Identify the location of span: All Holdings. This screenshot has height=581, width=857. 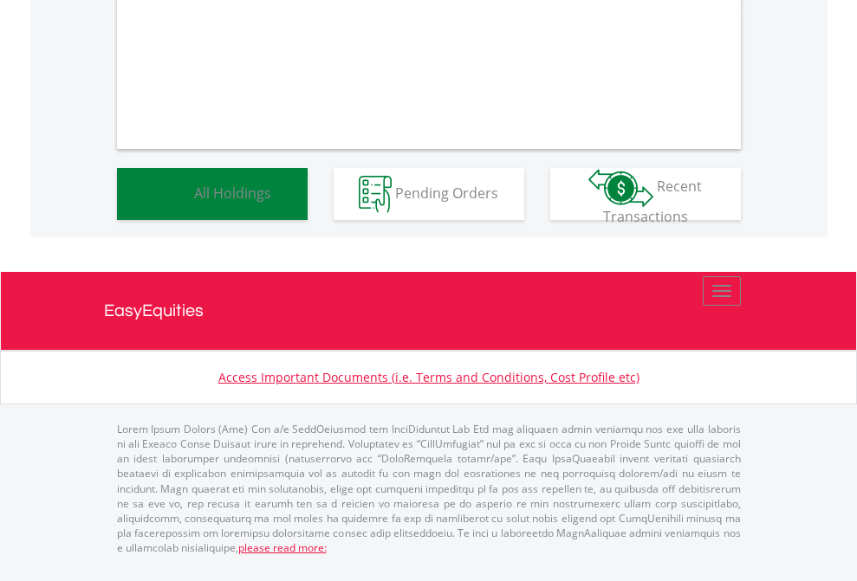
(232, 192).